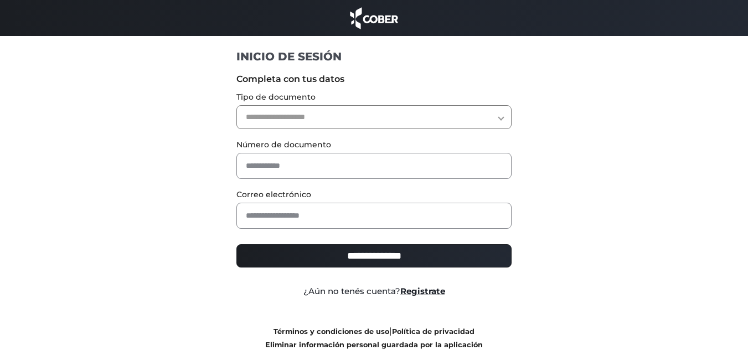 The height and width of the screenshot is (355, 748). What do you see at coordinates (331, 331) in the screenshot?
I see `a: Términos y condiciones de uso` at bounding box center [331, 331].